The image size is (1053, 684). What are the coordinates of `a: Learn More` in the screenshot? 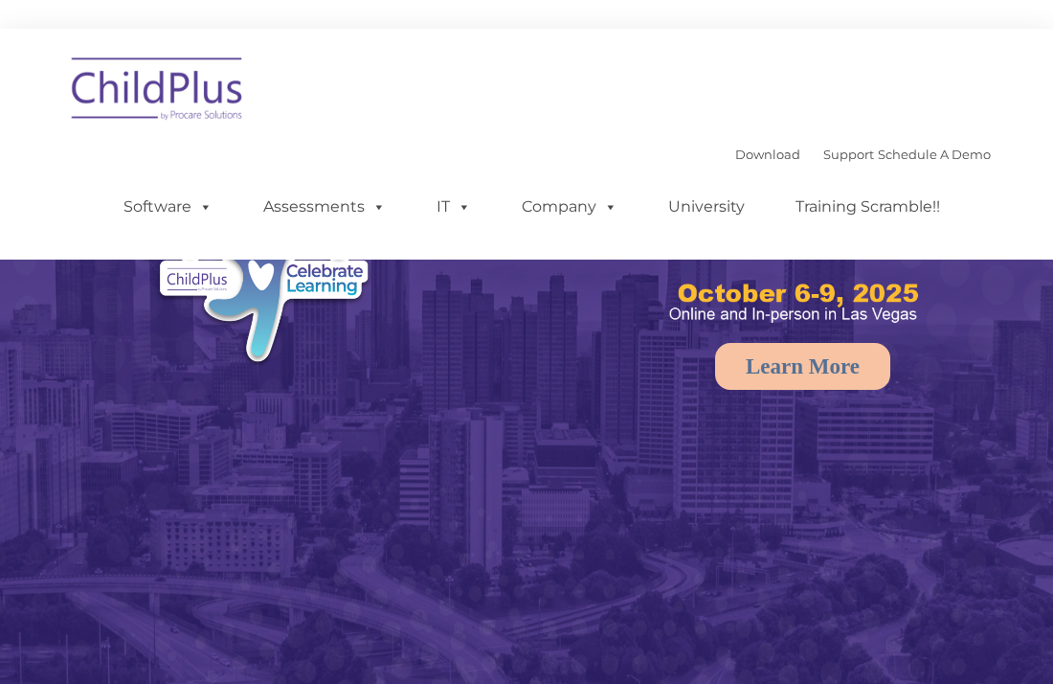 It's located at (803, 366).